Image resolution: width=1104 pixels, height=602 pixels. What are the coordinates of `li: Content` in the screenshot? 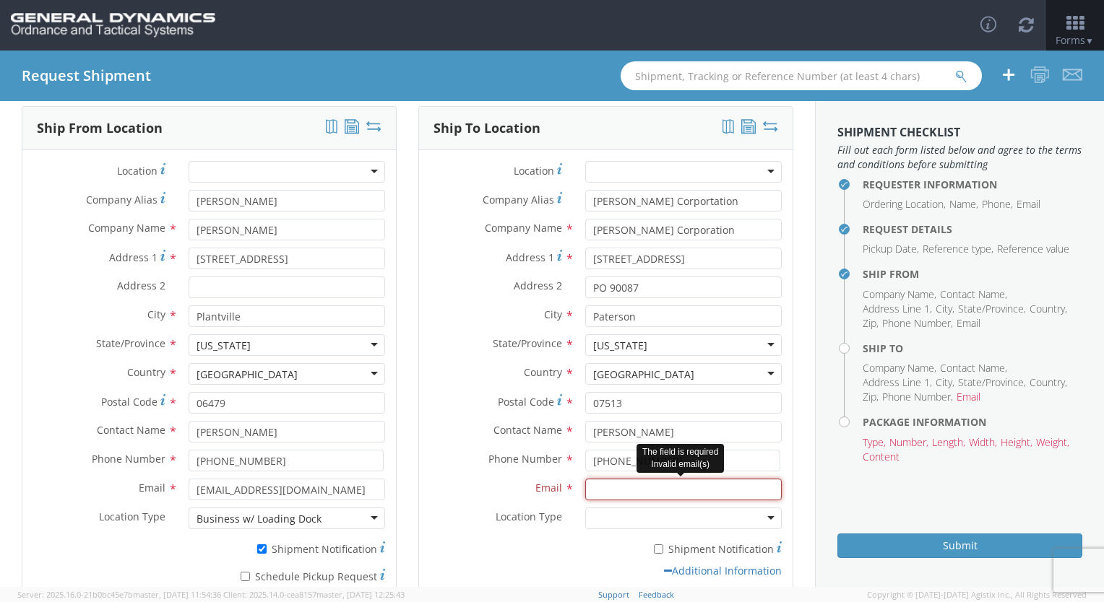 It's located at (880, 457).